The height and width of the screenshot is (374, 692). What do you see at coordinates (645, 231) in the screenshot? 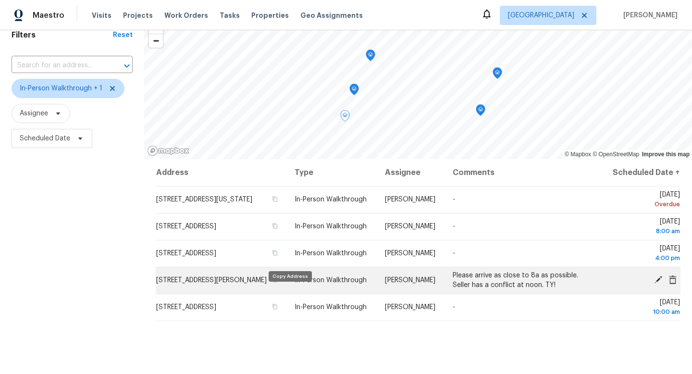
I see `div: 8:00 am` at bounding box center [645, 231].